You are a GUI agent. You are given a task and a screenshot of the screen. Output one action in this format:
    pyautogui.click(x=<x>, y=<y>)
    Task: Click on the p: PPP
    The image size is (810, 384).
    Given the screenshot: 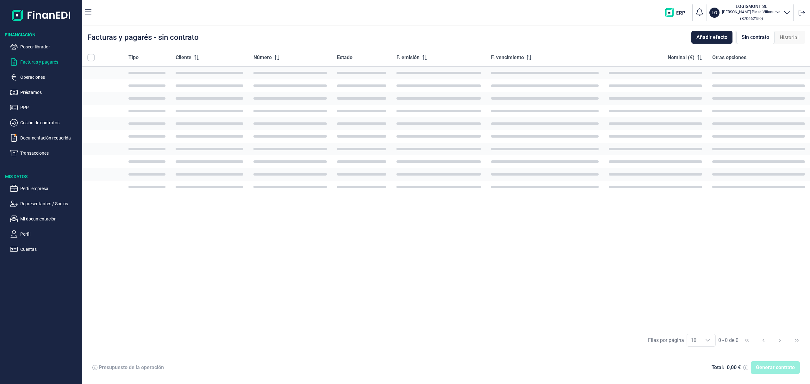 What is the action you would take?
    pyautogui.click(x=50, y=108)
    